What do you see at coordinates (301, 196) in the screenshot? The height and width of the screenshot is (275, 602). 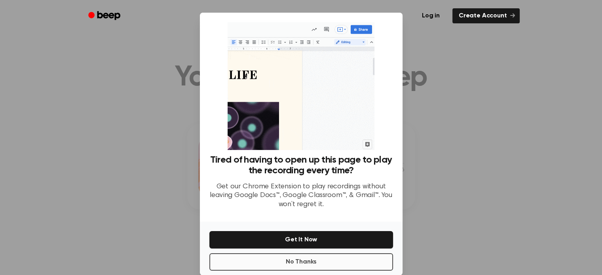 I see `p: Get our Chrome Extension to play recordings without leaving Google Docs™, Google Classroom™, & Gm...` at bounding box center [301, 196].